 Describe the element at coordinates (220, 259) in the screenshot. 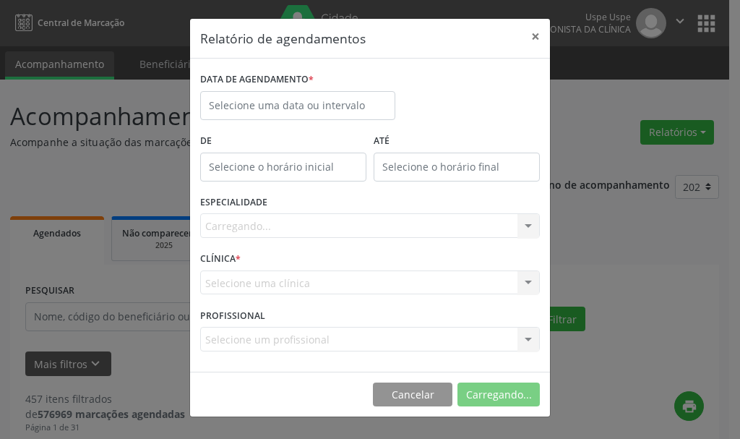

I see `label: CLÍNICA` at that location.